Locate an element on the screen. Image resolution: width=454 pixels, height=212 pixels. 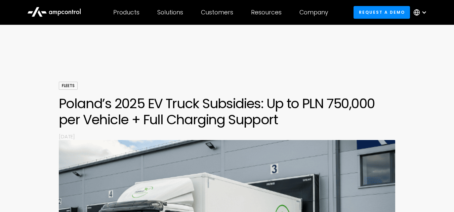
div: Company is located at coordinates (314, 12).